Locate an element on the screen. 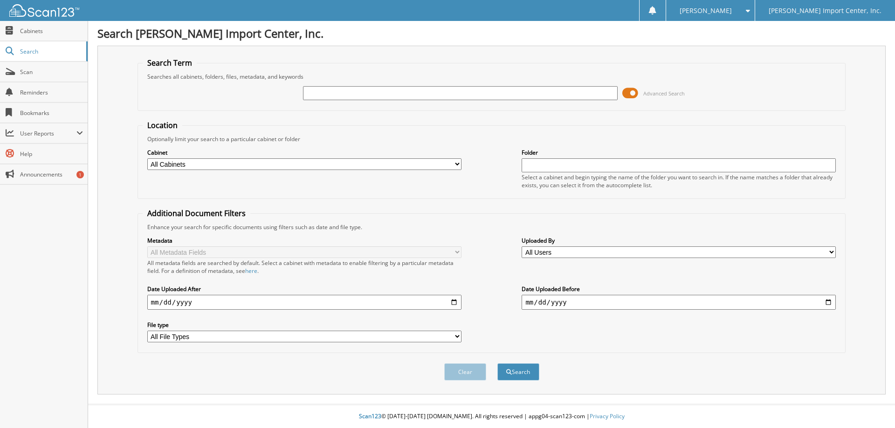  legend: Location is located at coordinates (162, 125).